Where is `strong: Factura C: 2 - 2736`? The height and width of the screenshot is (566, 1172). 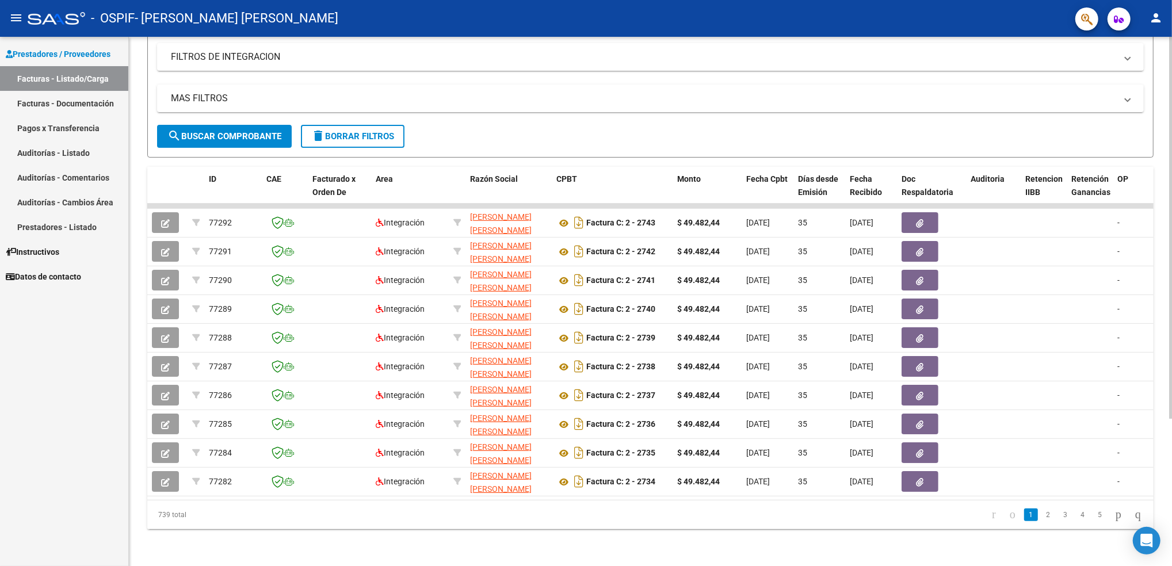 strong: Factura C: 2 - 2736 is located at coordinates (621, 425).